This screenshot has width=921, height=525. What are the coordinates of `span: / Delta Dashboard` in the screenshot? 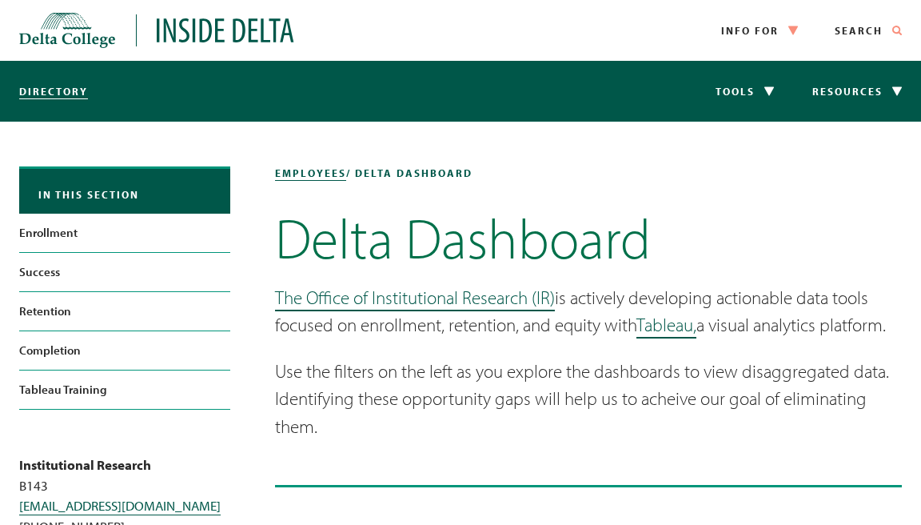 It's located at (409, 173).